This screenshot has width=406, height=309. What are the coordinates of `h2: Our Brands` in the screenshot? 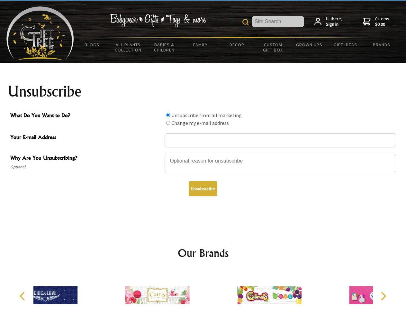 It's located at (203, 253).